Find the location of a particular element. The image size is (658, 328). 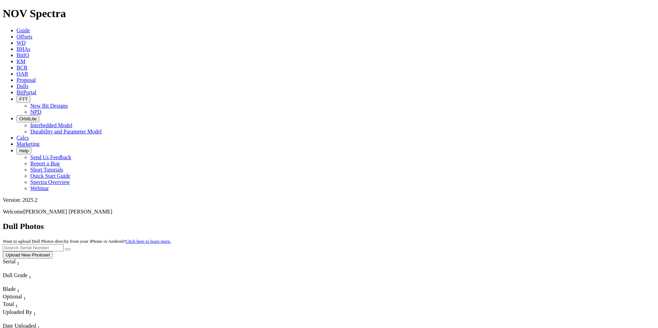

div: Serial Sort None is located at coordinates (17, 263).